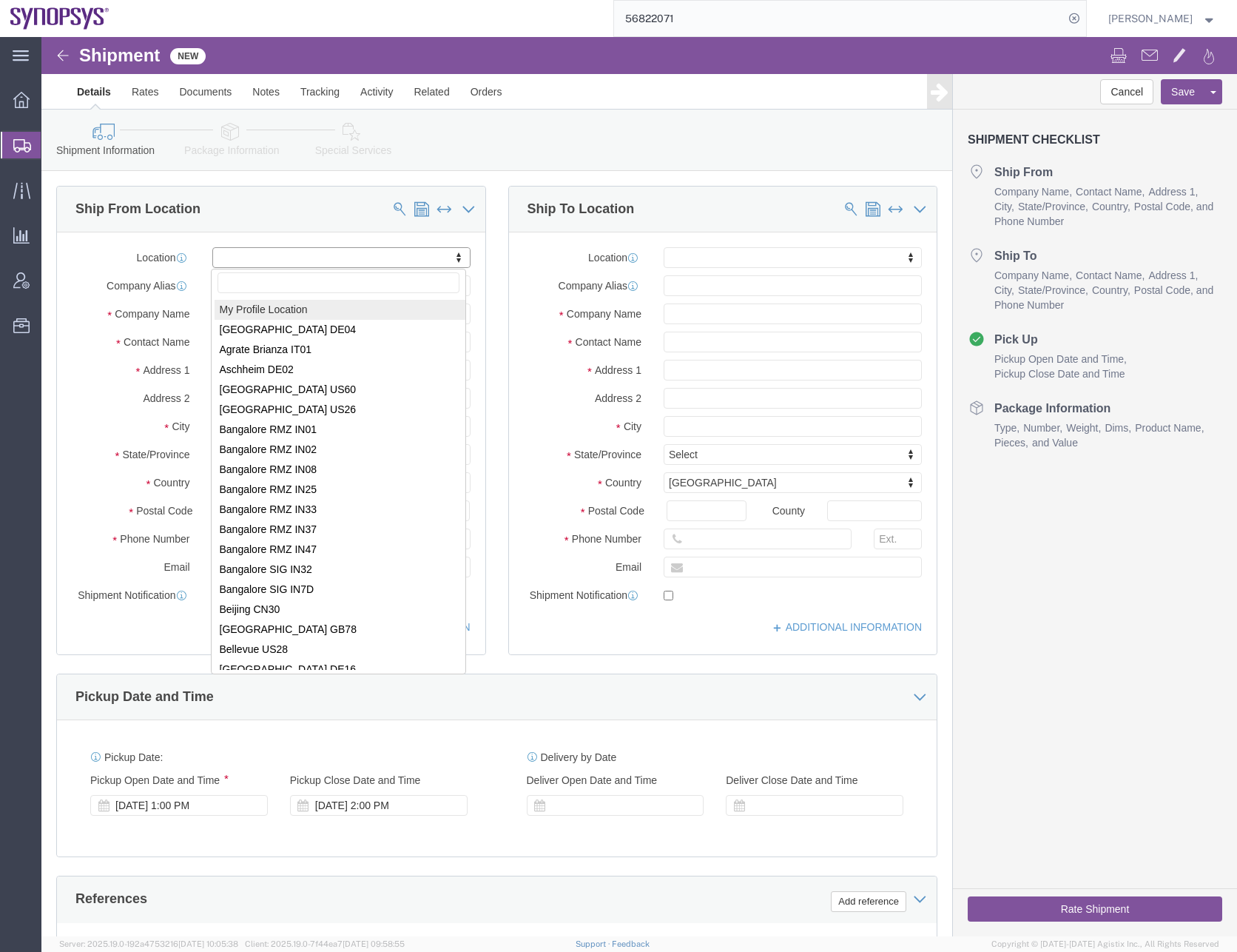 This screenshot has width=1237, height=952. What do you see at coordinates (594, 944) in the screenshot?
I see `a: Support` at bounding box center [594, 944].